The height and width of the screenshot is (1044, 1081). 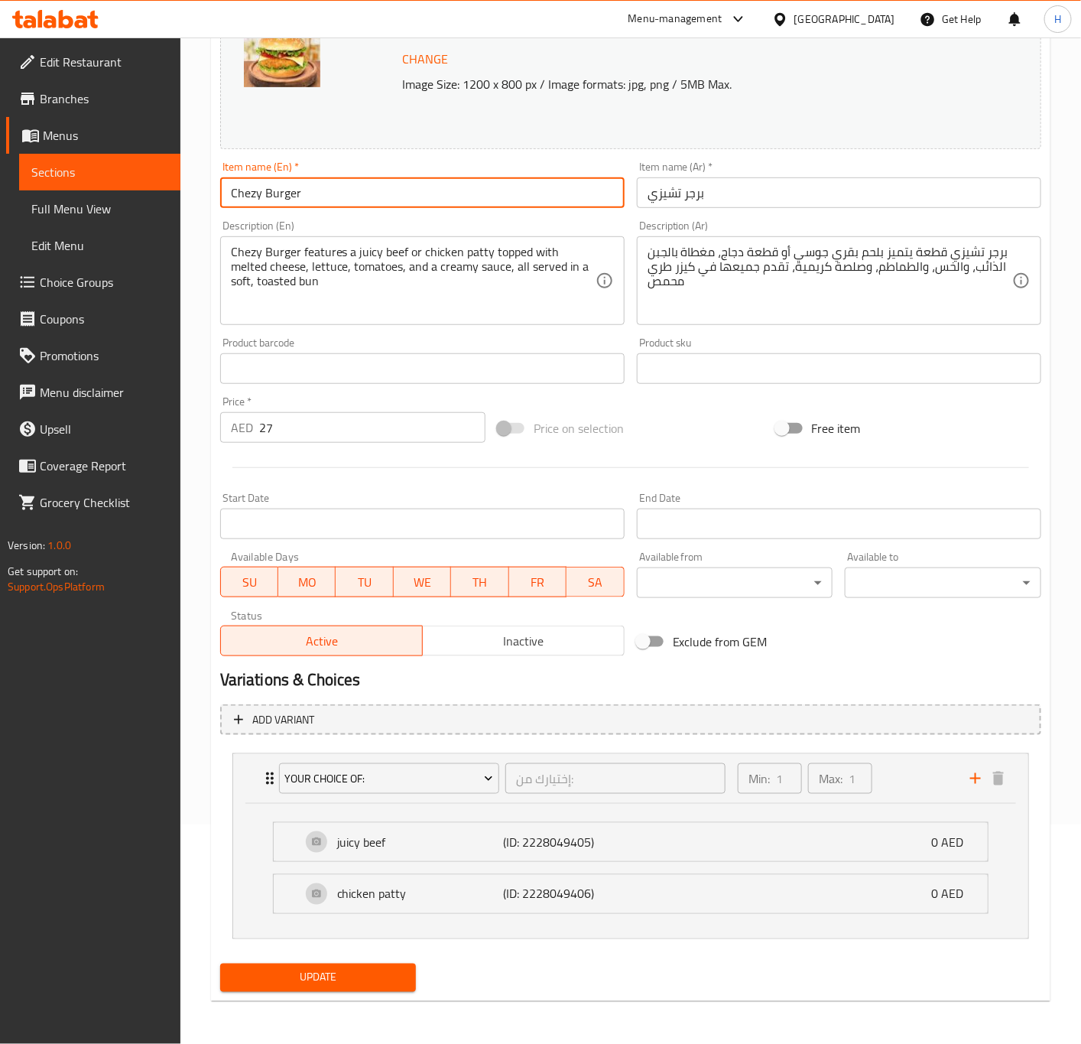 I want to click on a: Choice Groups, so click(x=93, y=282).